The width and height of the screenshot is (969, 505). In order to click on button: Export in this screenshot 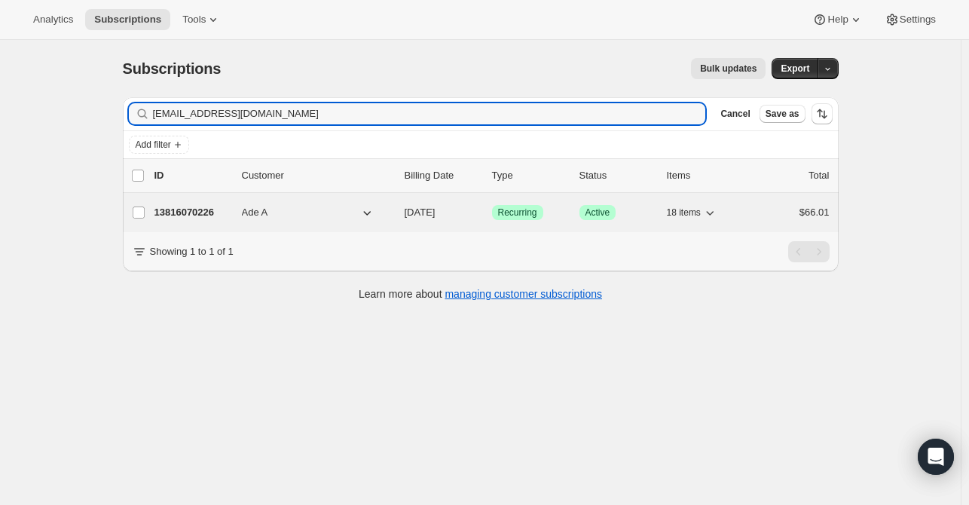, I will do `click(795, 69)`.